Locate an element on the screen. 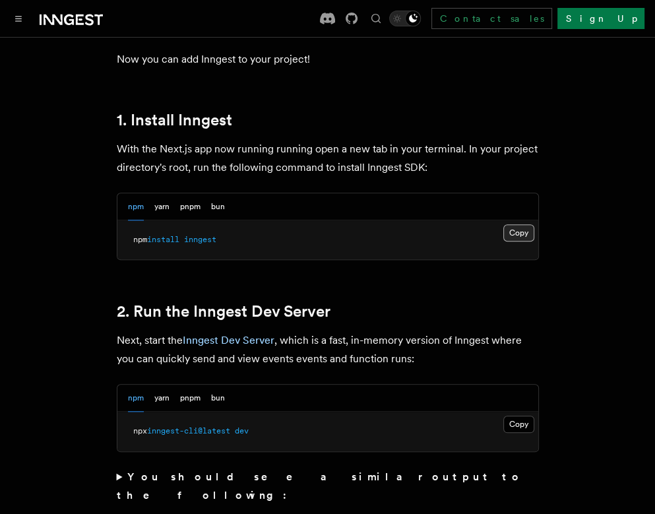 The image size is (655, 514). a: 1. Install Inngest is located at coordinates (174, 120).